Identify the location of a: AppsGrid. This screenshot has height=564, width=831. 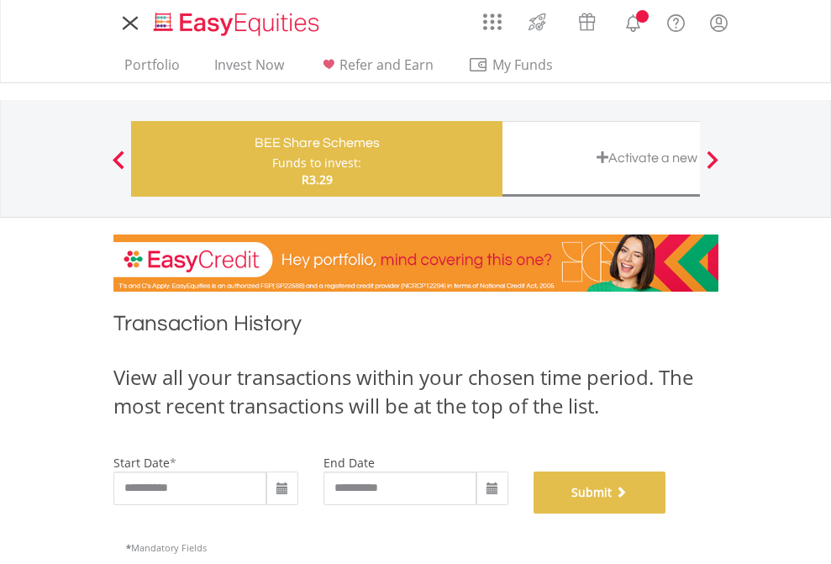
(492, 18).